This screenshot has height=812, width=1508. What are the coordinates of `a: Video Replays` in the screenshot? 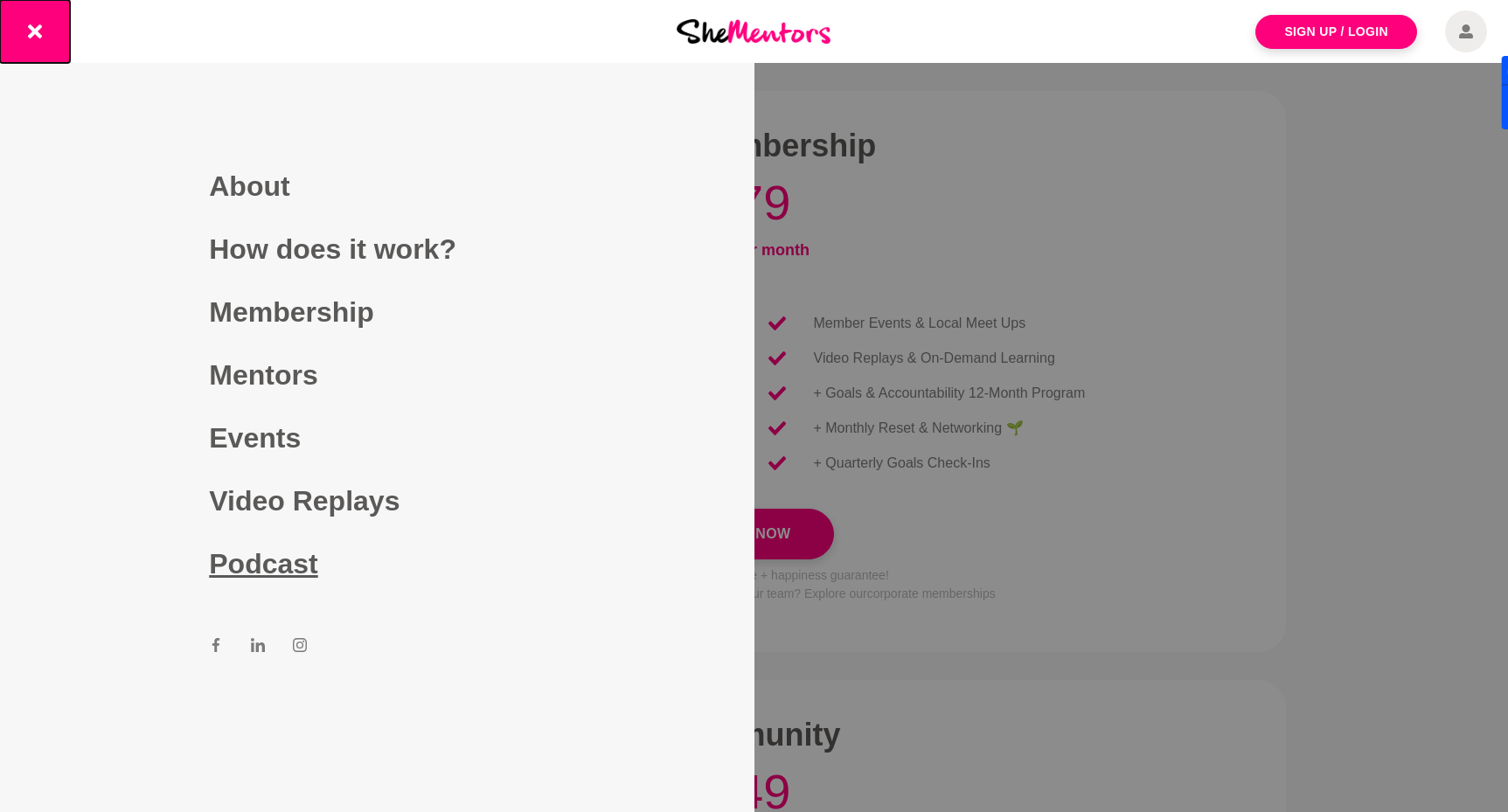 It's located at (377, 501).